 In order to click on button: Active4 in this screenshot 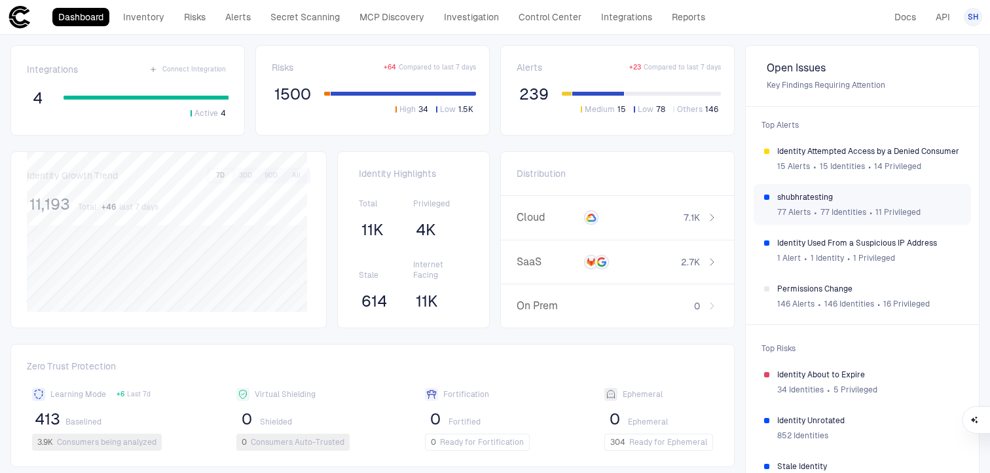, I will do `click(208, 113)`.